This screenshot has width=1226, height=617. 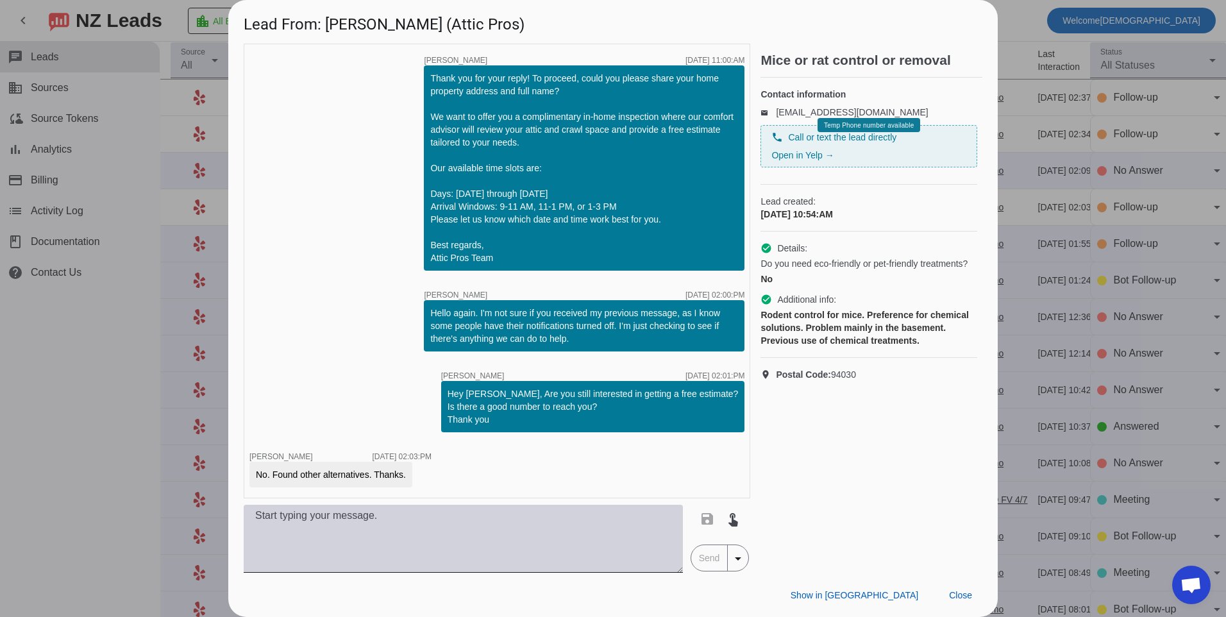 I want to click on div: No, so click(x=868, y=279).